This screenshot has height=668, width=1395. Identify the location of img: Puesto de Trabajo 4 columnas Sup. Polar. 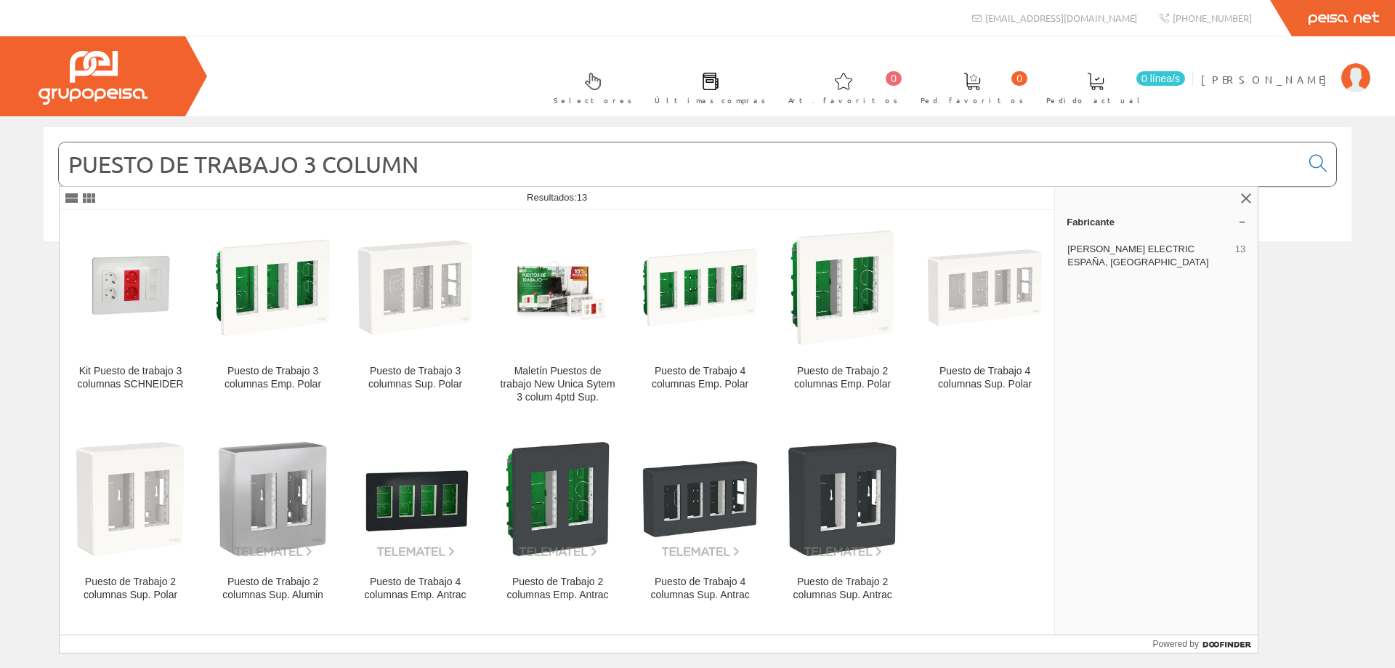
(984, 287).